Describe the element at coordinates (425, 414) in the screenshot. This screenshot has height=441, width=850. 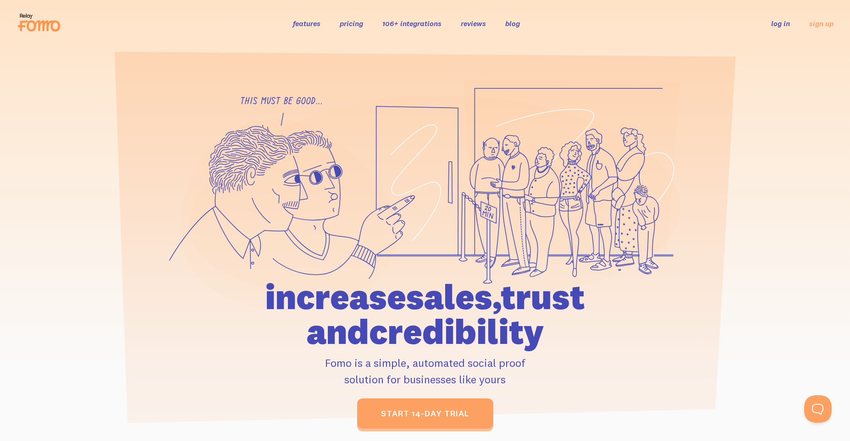
I see `a: start 14-day trial` at that location.